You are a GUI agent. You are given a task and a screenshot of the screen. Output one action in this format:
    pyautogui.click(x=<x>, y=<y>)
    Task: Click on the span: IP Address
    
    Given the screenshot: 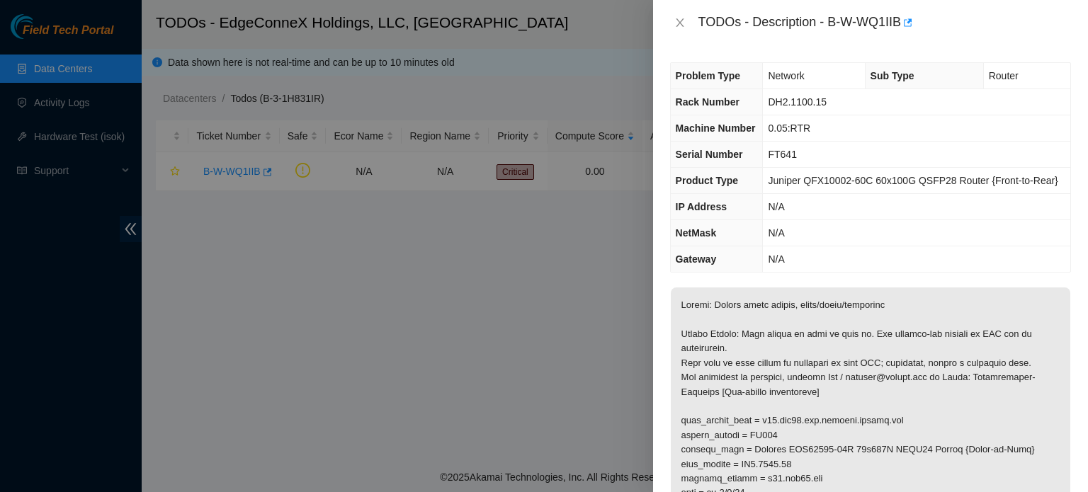 What is the action you would take?
    pyautogui.click(x=701, y=207)
    